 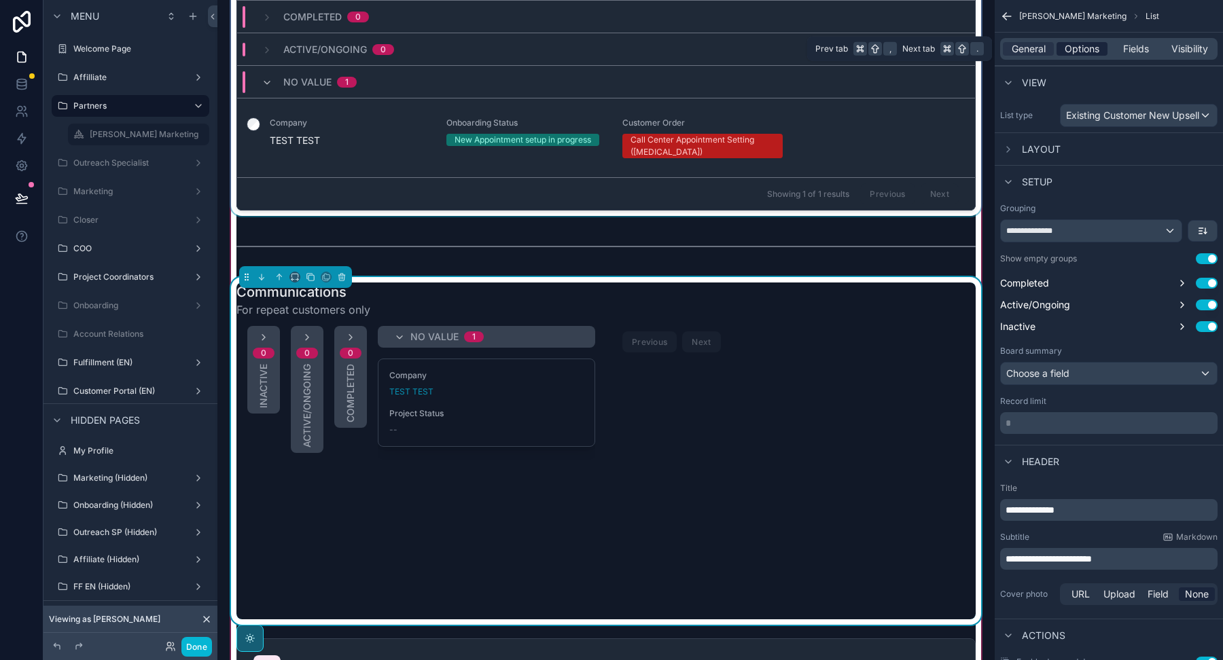 What do you see at coordinates (130, 391) in the screenshot?
I see `label: Customer Portal (EN)` at bounding box center [130, 391].